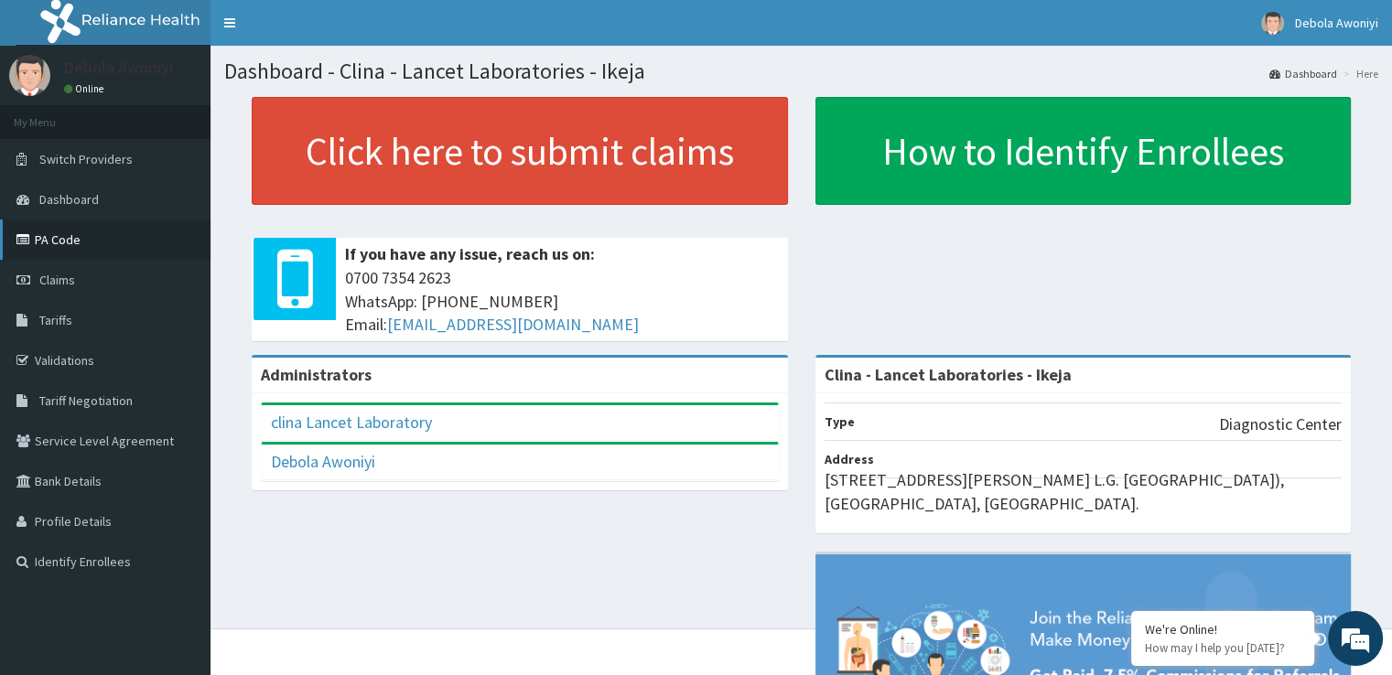  What do you see at coordinates (316, 374) in the screenshot?
I see `b: Administrators` at bounding box center [316, 374].